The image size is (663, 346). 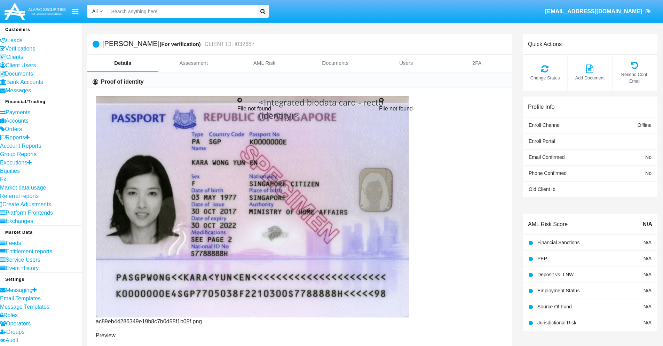 I want to click on span: Event History, so click(x=22, y=268).